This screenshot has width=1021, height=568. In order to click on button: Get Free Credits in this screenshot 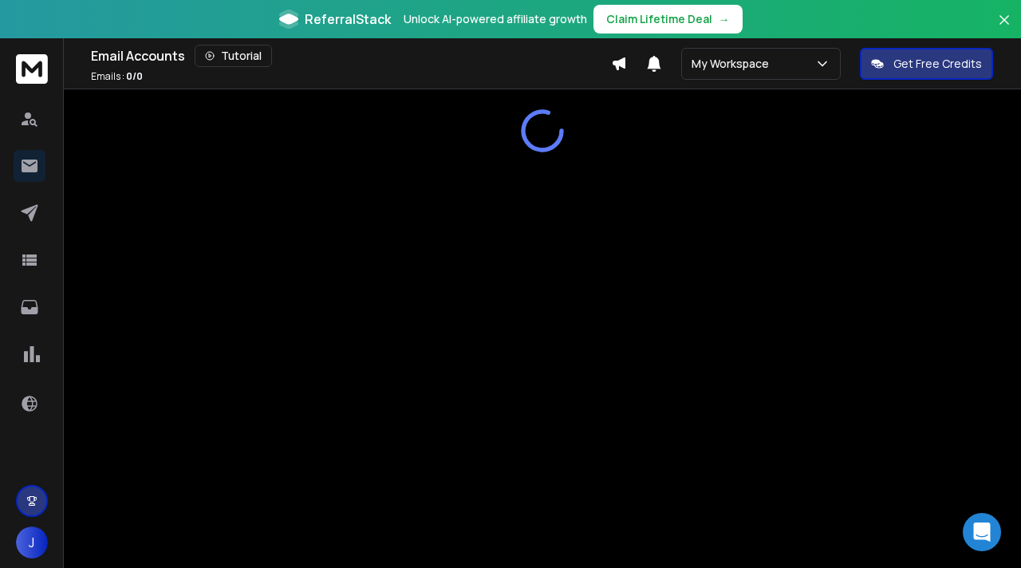, I will do `click(926, 64)`.